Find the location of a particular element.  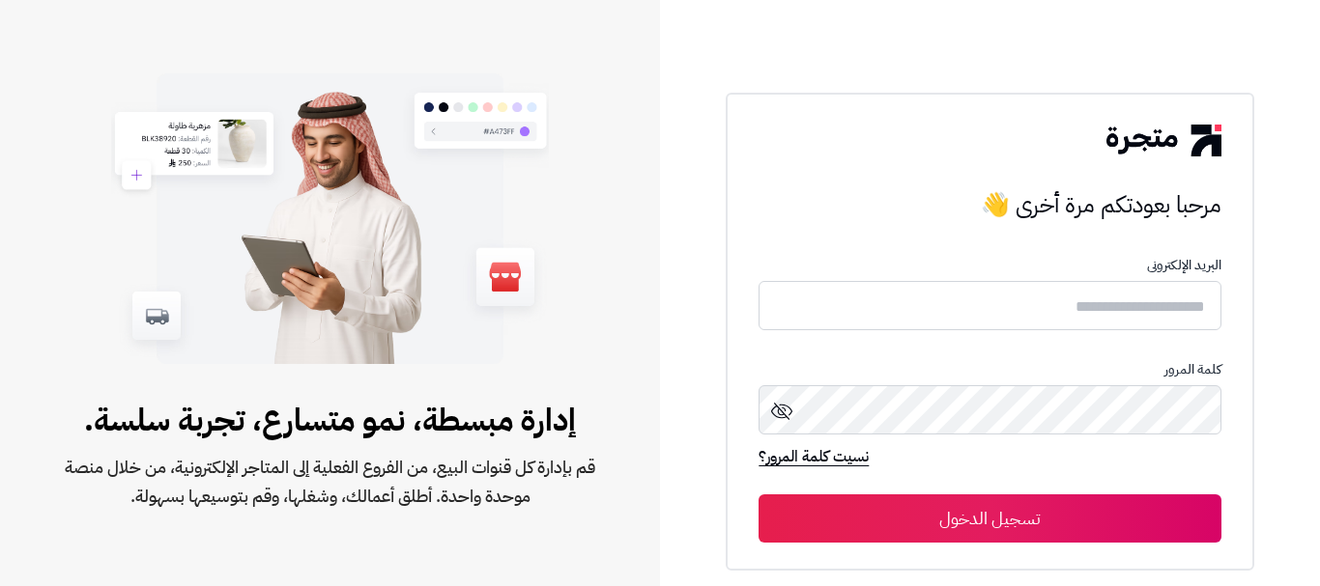

button: تسجيل الدخول is located at coordinates (989, 519).